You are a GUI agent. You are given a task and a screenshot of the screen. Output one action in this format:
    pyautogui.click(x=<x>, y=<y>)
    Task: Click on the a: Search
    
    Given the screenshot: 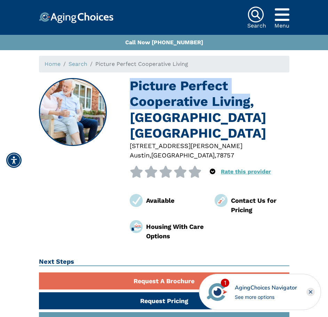 What is the action you would take?
    pyautogui.click(x=78, y=64)
    